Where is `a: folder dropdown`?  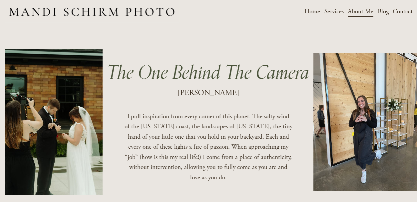 a: folder dropdown is located at coordinates (334, 12).